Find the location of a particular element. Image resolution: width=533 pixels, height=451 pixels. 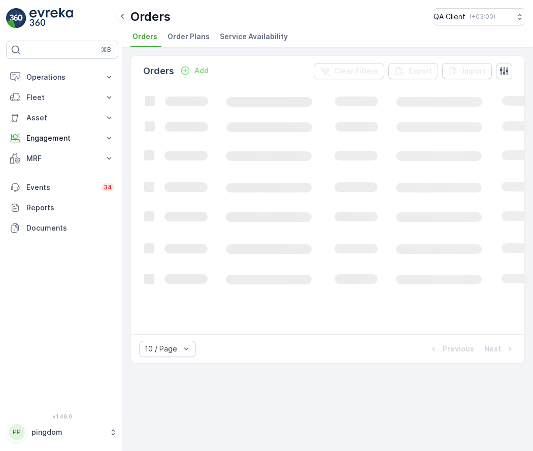

a: Reports is located at coordinates (62, 208).